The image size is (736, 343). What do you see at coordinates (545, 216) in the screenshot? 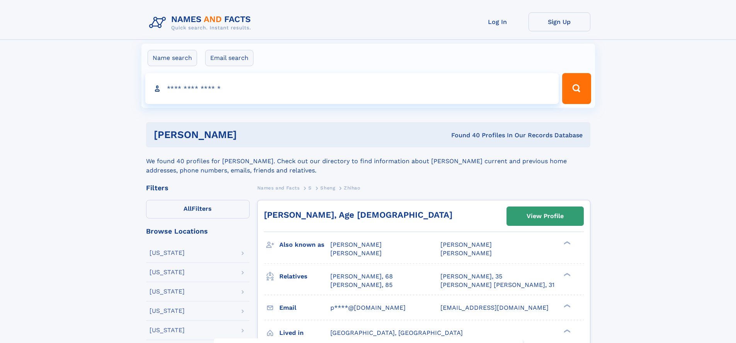
I see `div: View Profile` at bounding box center [545, 216].